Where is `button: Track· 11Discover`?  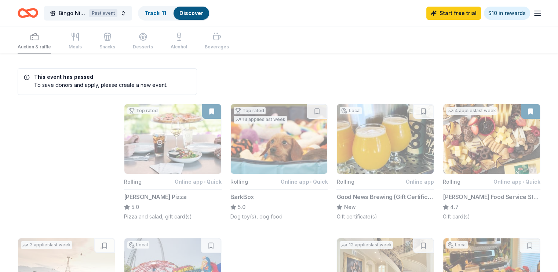 button: Track· 11Discover is located at coordinates (174, 13).